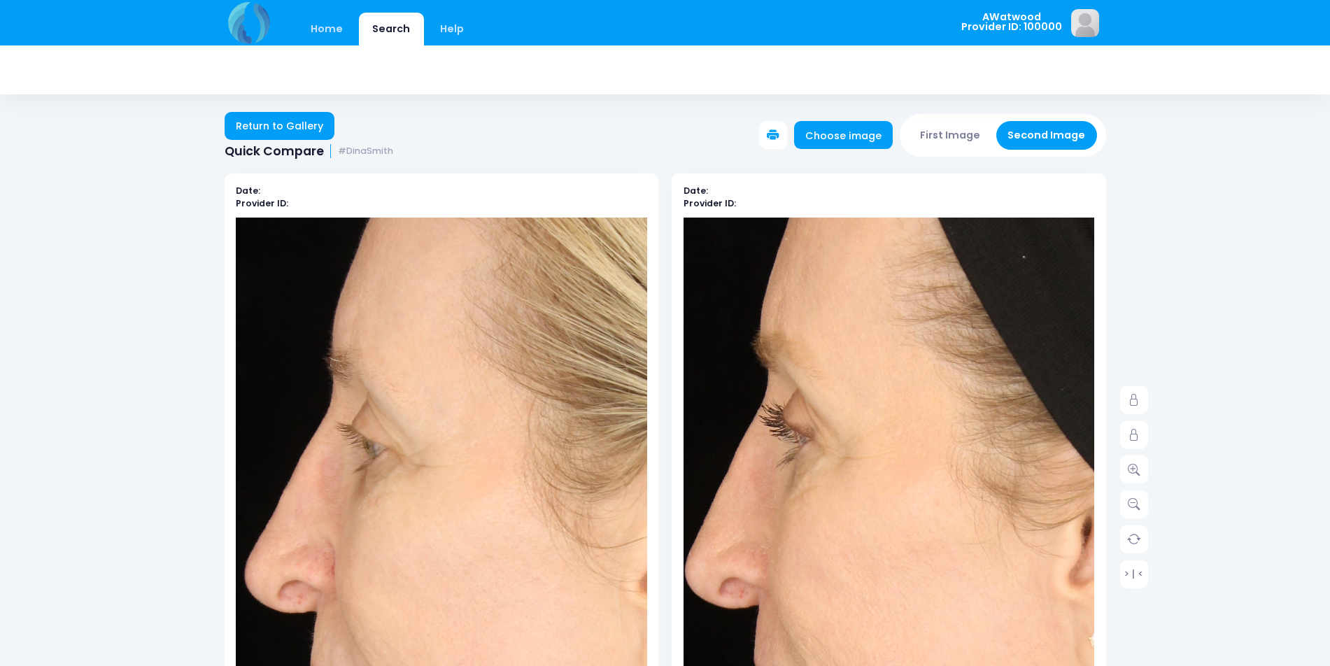 Image resolution: width=1330 pixels, height=666 pixels. I want to click on span: Quick Compare, so click(274, 151).